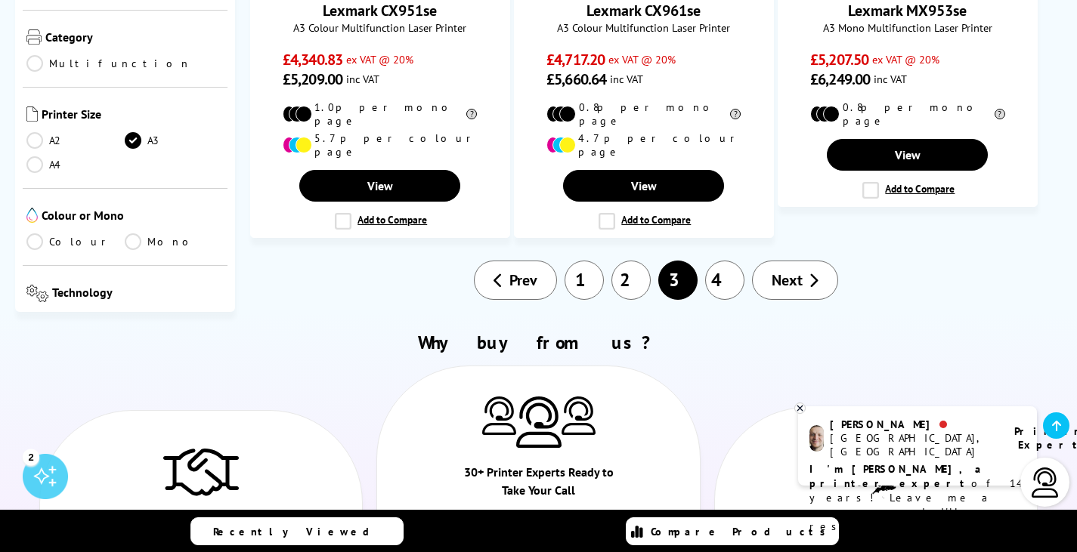 The width and height of the screenshot is (1077, 552). Describe the element at coordinates (174, 141) in the screenshot. I see `a: A3` at that location.